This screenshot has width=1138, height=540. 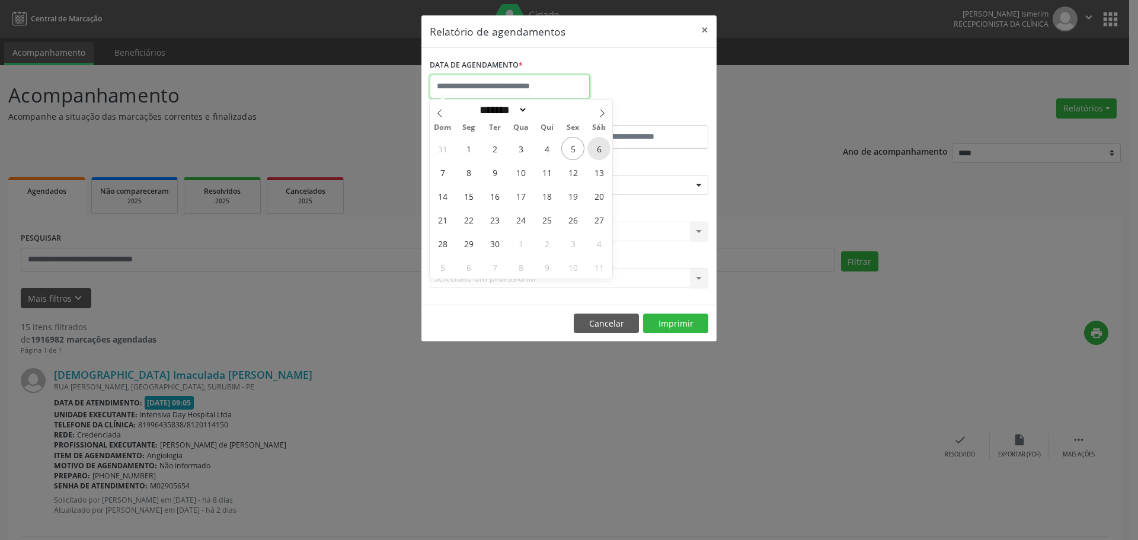 I want to click on input: Year, so click(x=547, y=110).